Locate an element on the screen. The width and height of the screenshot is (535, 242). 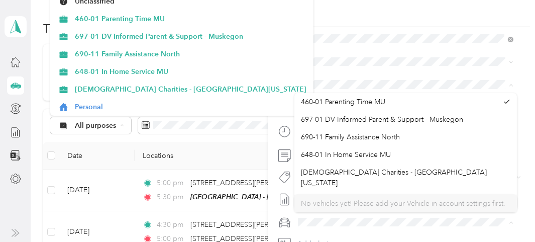
span: No vehicles yet! Please add your Vehicle in account settings first. is located at coordinates (403, 203).